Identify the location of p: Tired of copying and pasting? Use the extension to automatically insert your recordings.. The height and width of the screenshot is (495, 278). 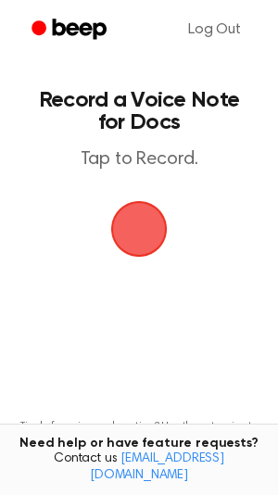
(139, 434).